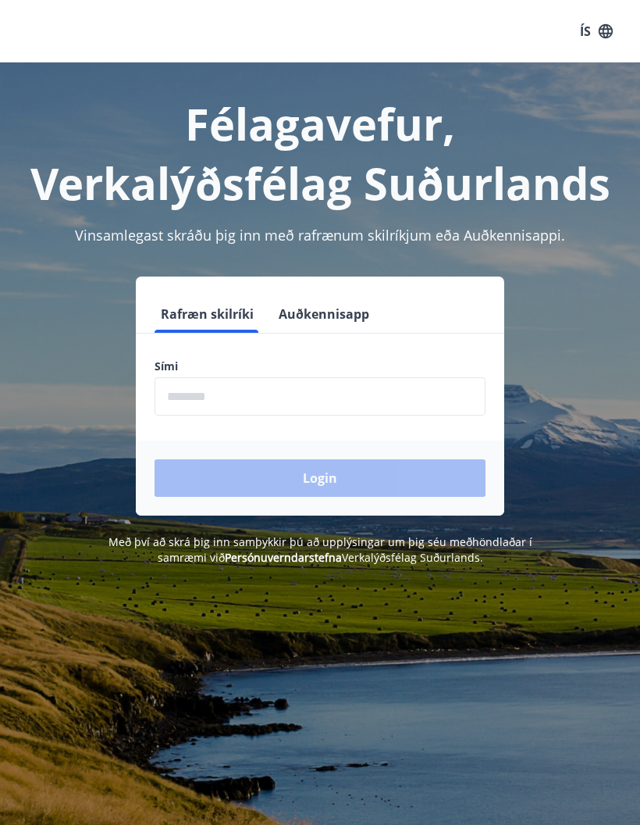  I want to click on h1: Félagavefur, Verkalýðsfélag Suðurlands, so click(320, 153).